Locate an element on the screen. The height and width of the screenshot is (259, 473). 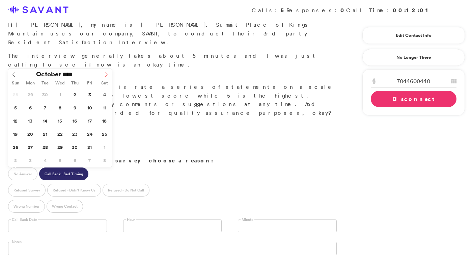
span: October 12, 2025 is located at coordinates (15, 120).